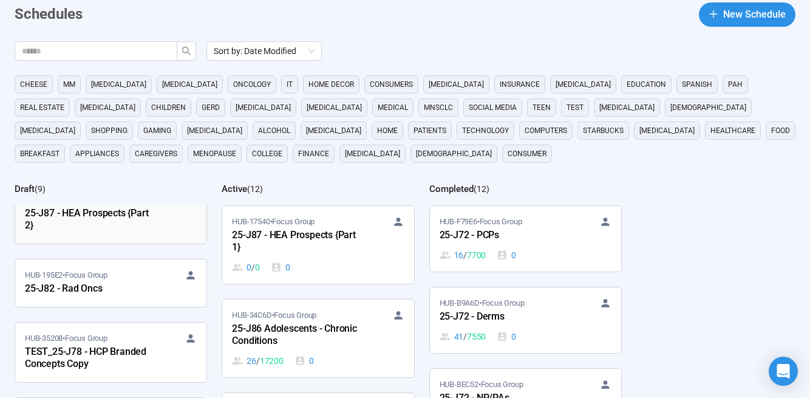 This screenshot has height=398, width=810. I want to click on span: healthcare, so click(733, 131).